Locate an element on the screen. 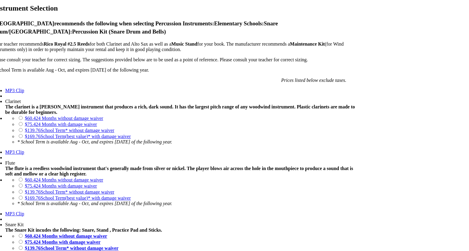 This screenshot has height=251, width=469. strong: The Snare Kit incudes the following: Snare, Stand , Practice Pad and Sticks. is located at coordinates (83, 230).